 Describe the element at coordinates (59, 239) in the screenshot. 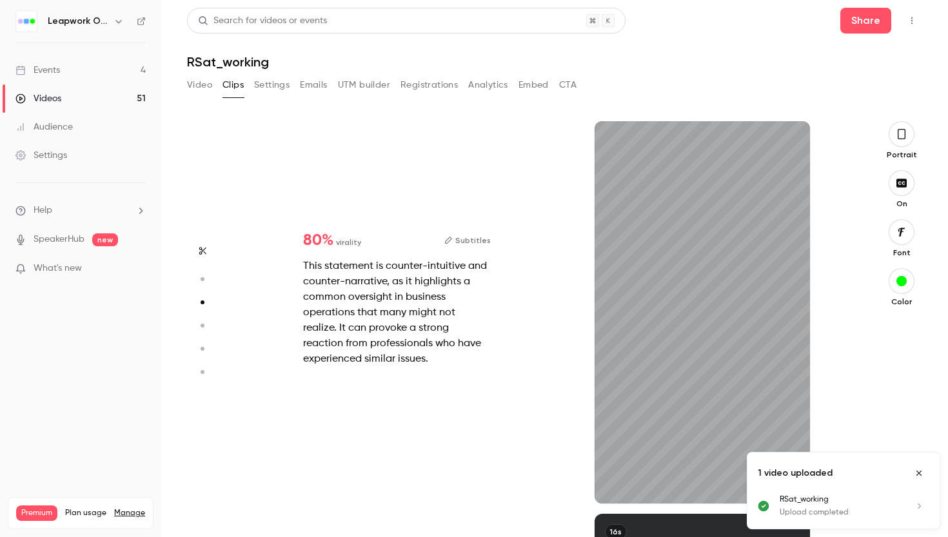

I see `a: SpeakerHub` at that location.